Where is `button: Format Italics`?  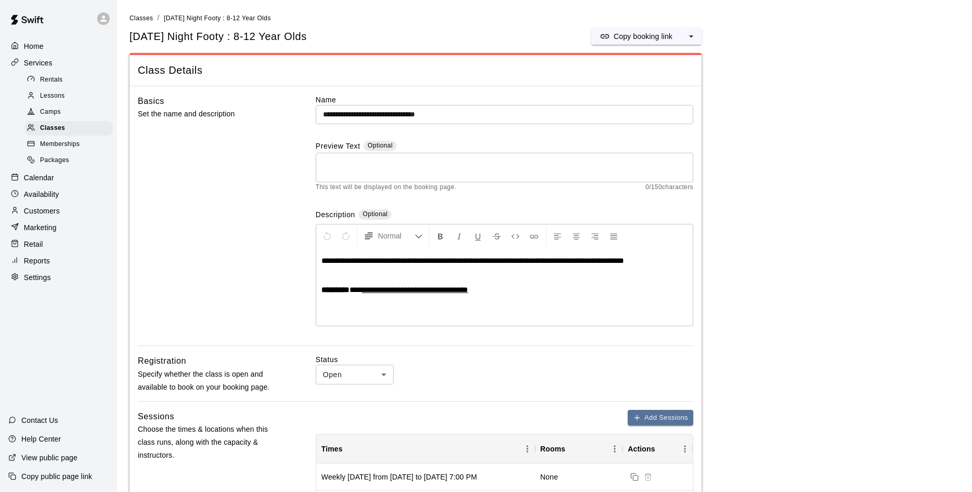 button: Format Italics is located at coordinates (459, 236).